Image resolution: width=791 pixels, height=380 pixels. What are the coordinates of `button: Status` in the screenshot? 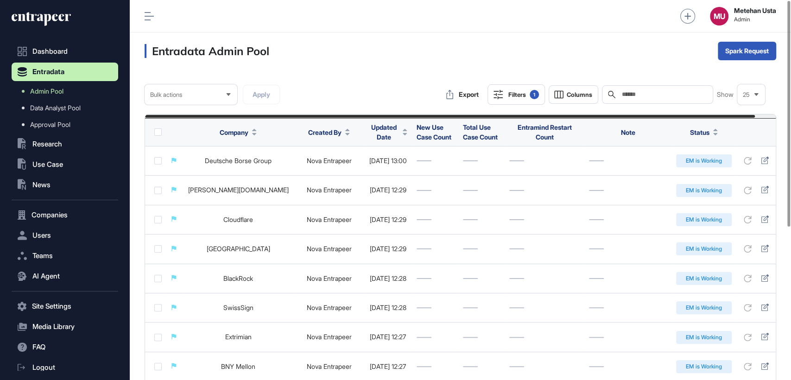 It's located at (704, 132).